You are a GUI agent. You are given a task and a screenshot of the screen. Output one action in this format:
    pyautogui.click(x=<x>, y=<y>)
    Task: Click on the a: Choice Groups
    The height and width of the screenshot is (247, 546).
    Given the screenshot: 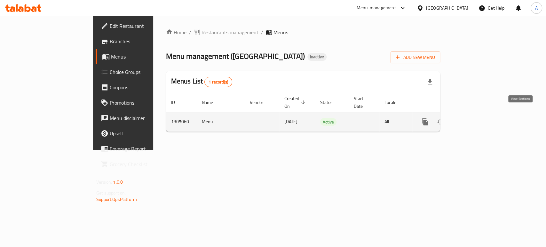 What is the action you would take?
    pyautogui.click(x=140, y=72)
    